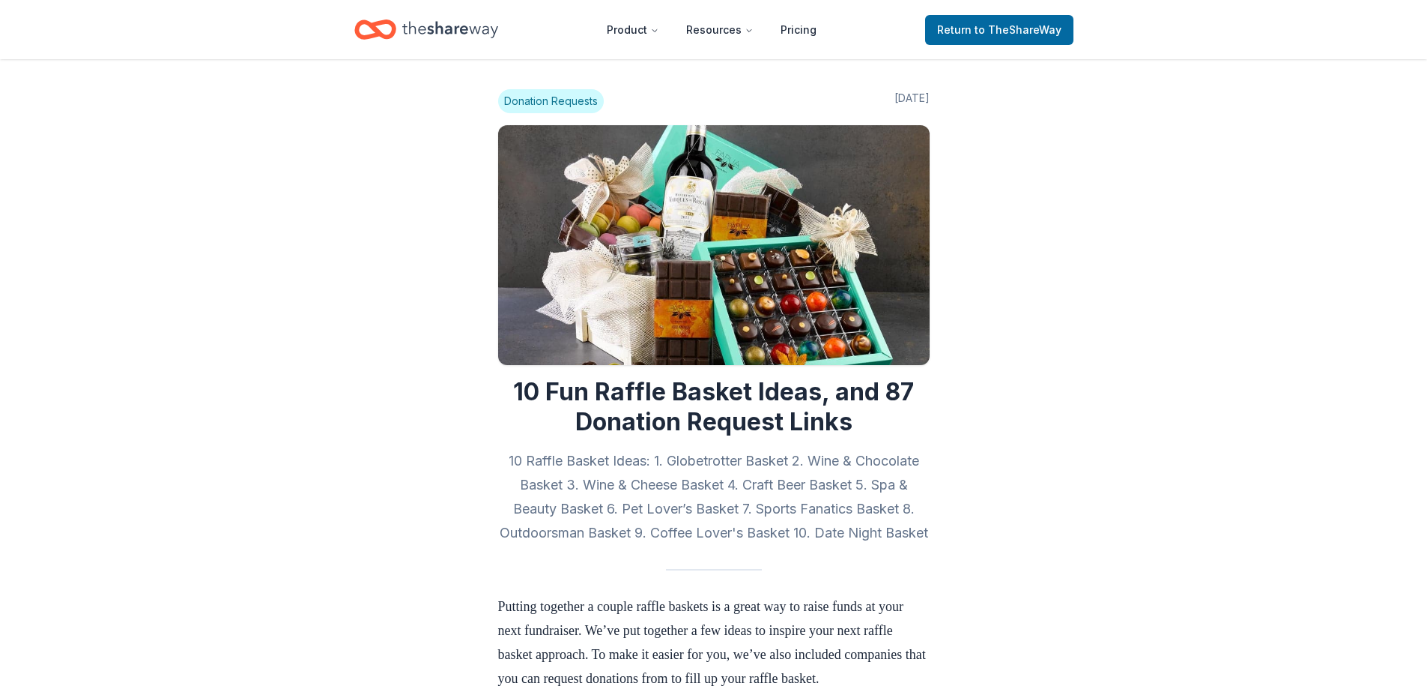  Describe the element at coordinates (714, 245) in the screenshot. I see `img: Image for 10 Fun Raffle Basket Ideas, and 87 Donation Request Links` at that location.